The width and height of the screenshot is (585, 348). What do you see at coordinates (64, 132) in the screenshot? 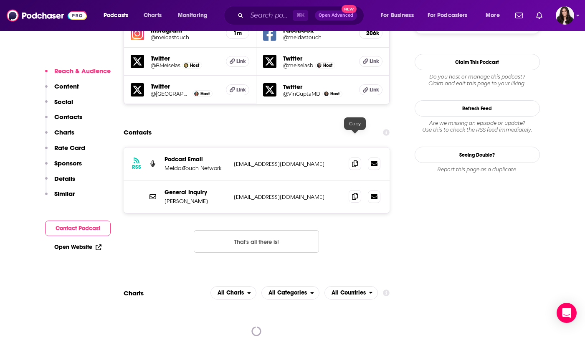
I see `p: Charts` at bounding box center [64, 132].